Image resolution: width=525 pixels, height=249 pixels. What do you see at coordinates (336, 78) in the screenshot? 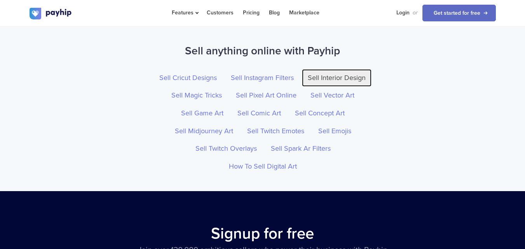
I see `a: Sell Interior Design` at bounding box center [336, 78].